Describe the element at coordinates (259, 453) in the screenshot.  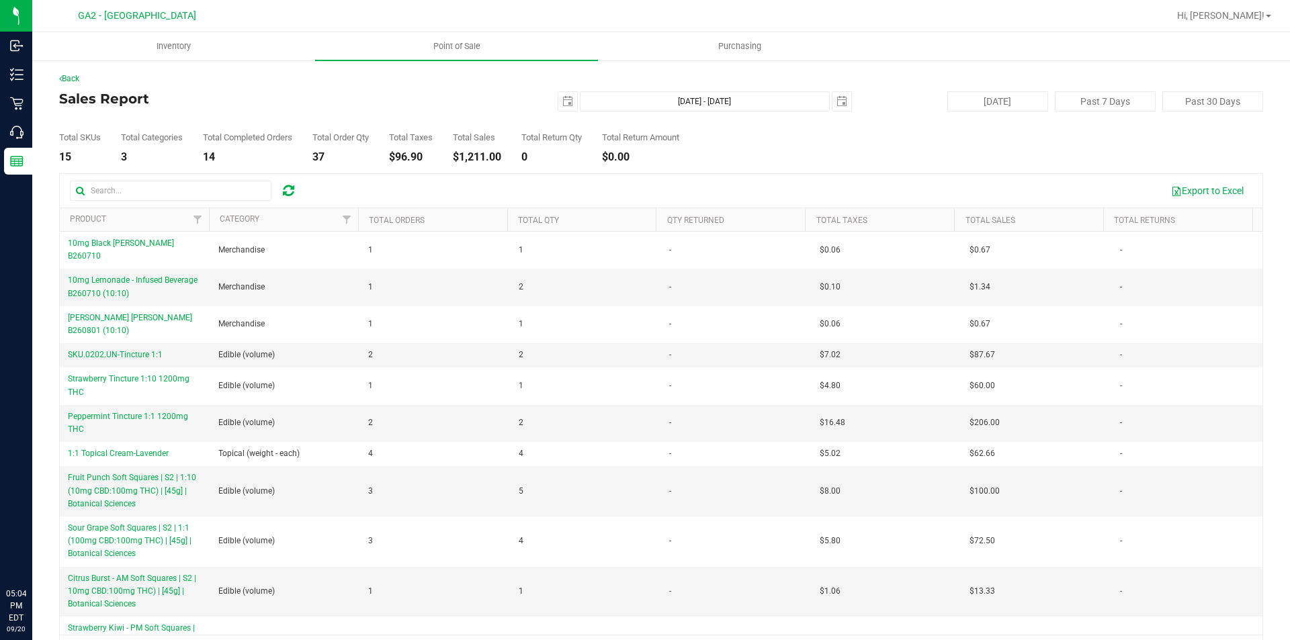
I see `span: Topical (weight - each)` at that location.